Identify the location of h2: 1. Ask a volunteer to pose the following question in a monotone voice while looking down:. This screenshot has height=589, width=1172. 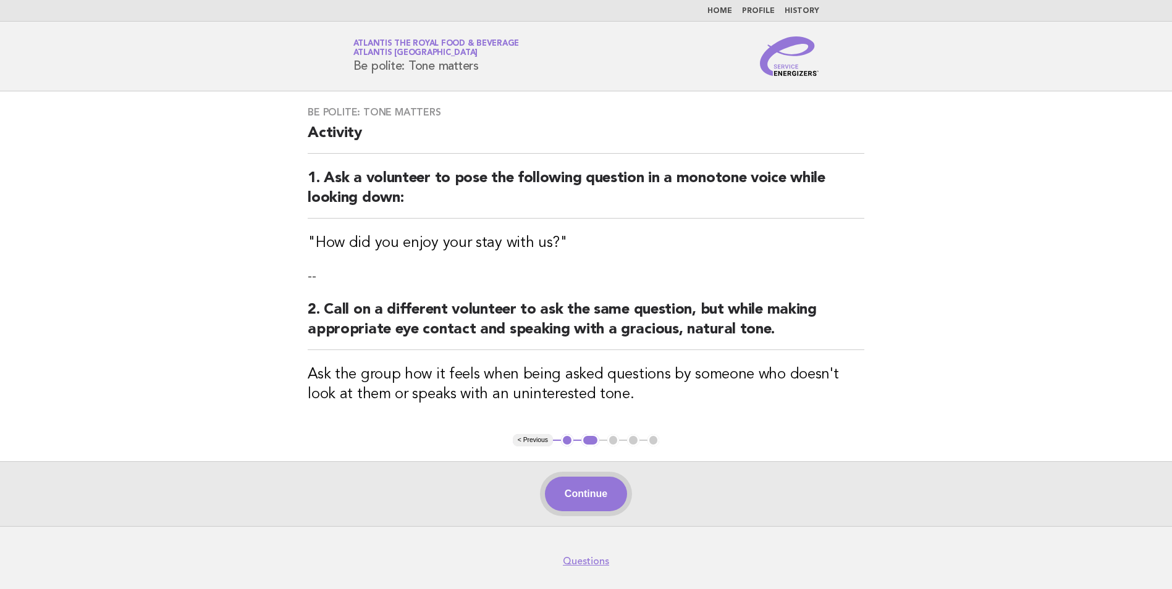
(586, 193).